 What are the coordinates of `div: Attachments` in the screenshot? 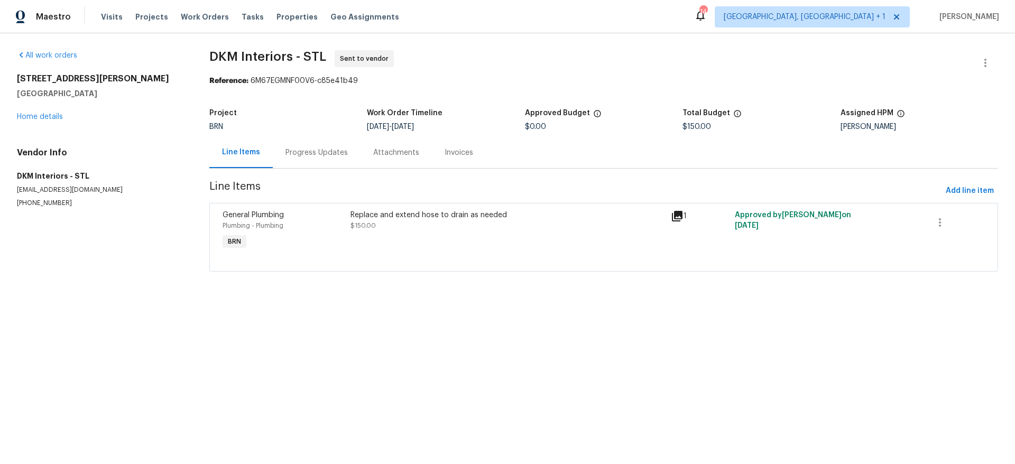 It's located at (396, 153).